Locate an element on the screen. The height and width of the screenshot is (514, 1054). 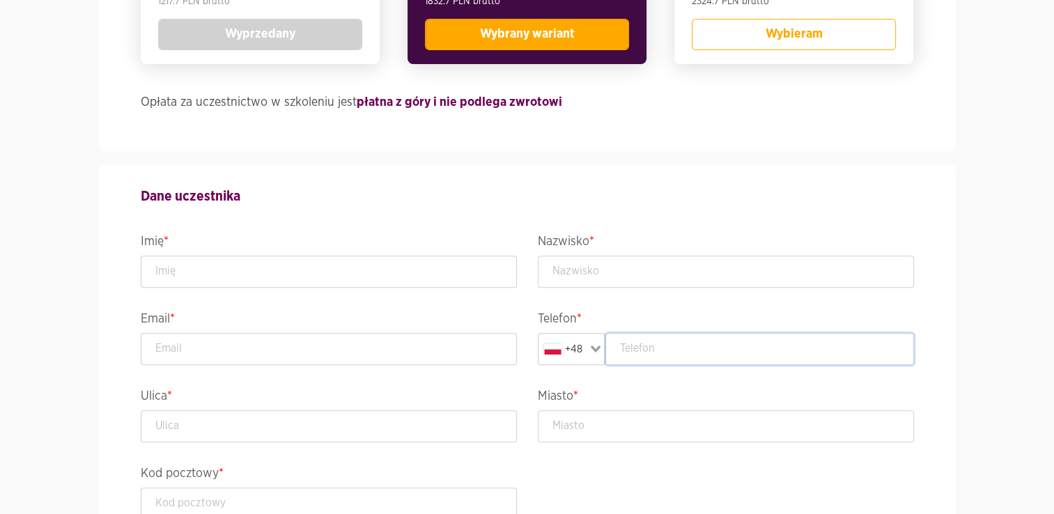
img: pl.svg is located at coordinates (552, 349).